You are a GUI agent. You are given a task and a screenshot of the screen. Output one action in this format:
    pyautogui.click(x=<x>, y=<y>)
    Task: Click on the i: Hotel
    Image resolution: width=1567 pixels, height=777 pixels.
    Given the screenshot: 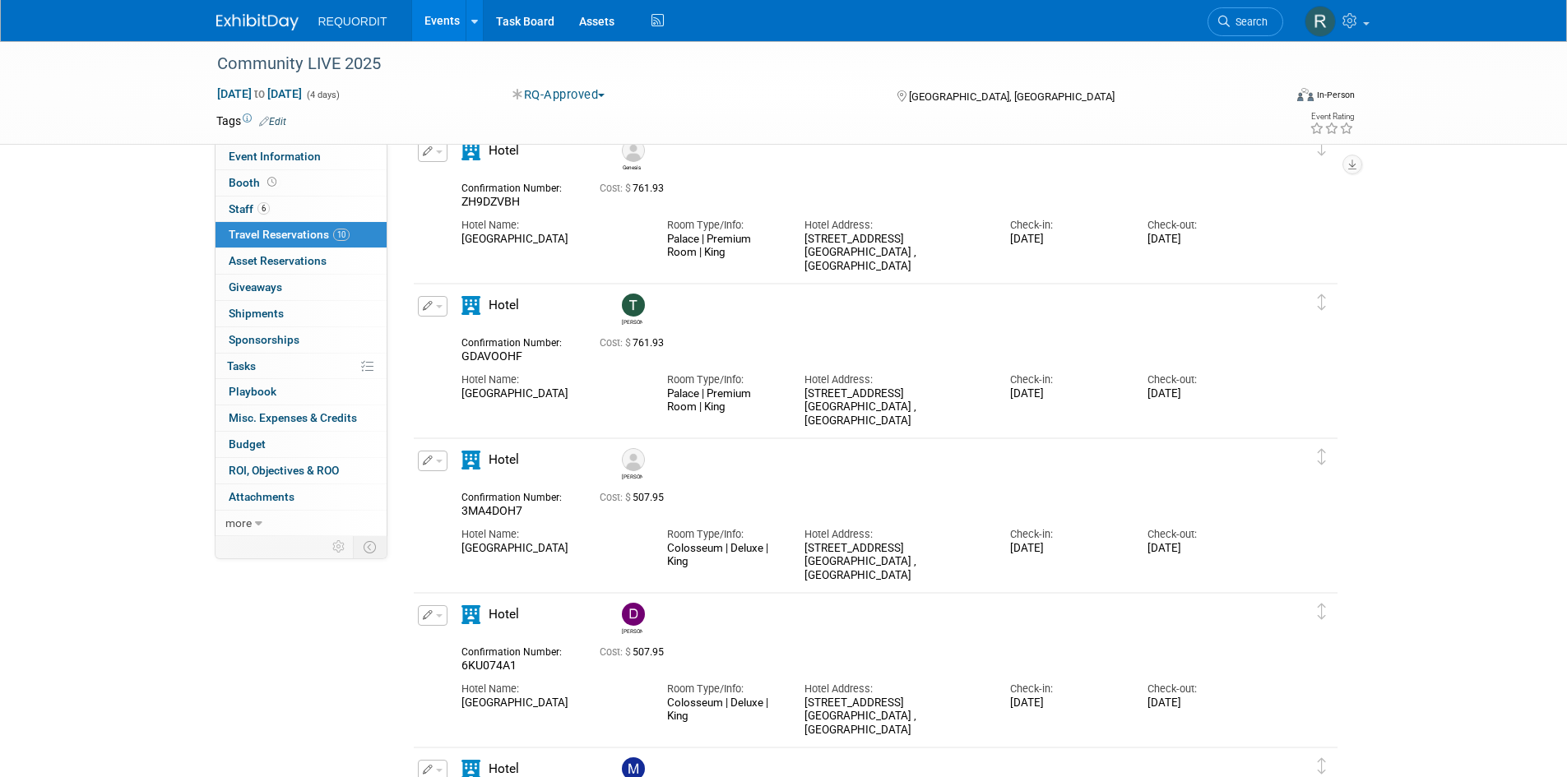 What is the action you would take?
    pyautogui.click(x=470, y=460)
    